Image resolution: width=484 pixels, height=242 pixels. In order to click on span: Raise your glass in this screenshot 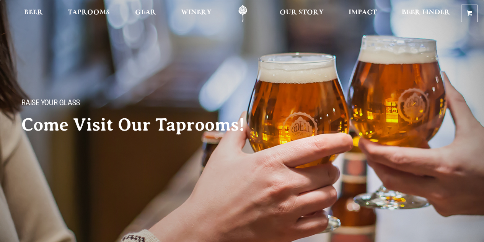, I will do `click(50, 104)`.